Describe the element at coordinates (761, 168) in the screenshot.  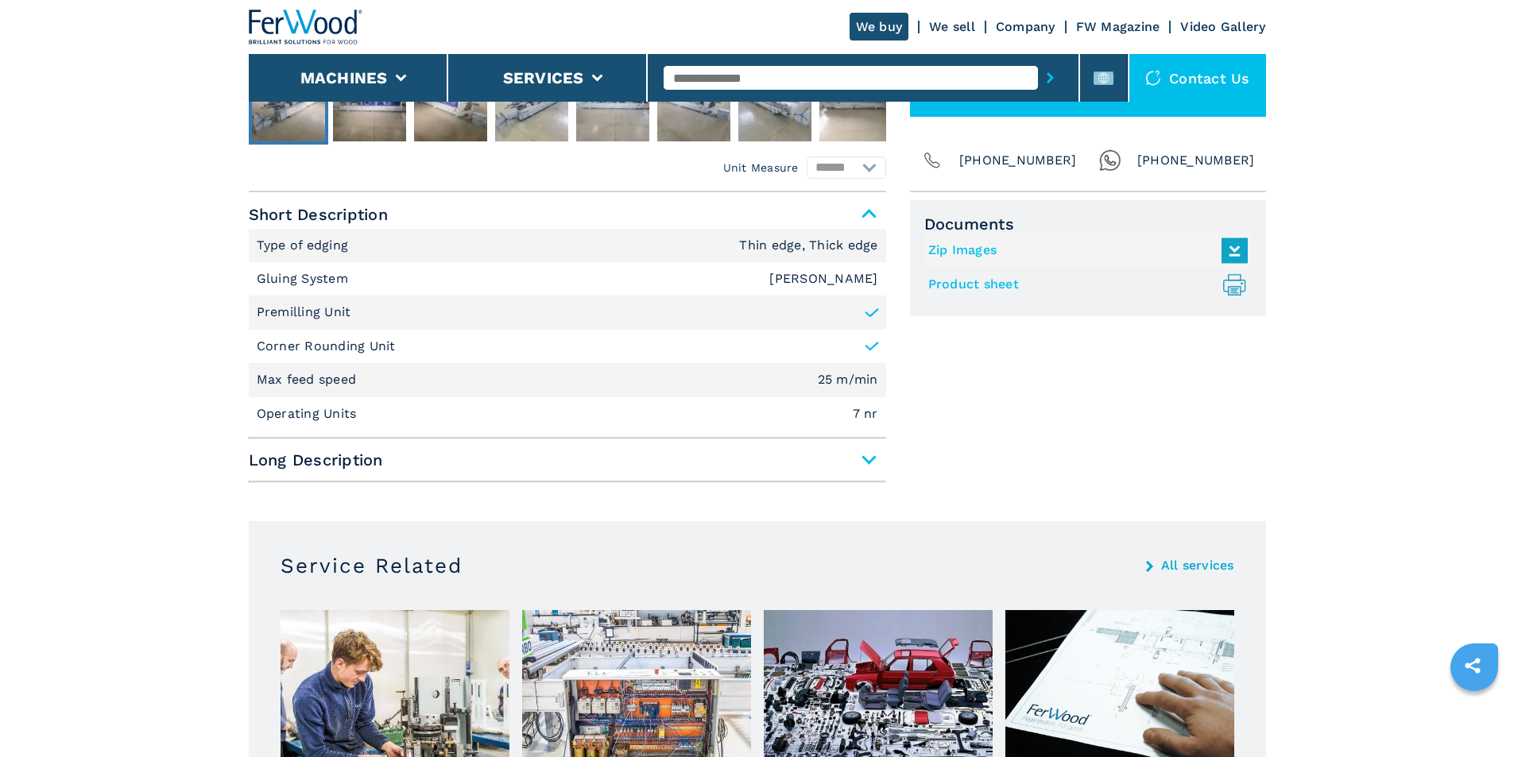
I see `em: Unit Measure` at that location.